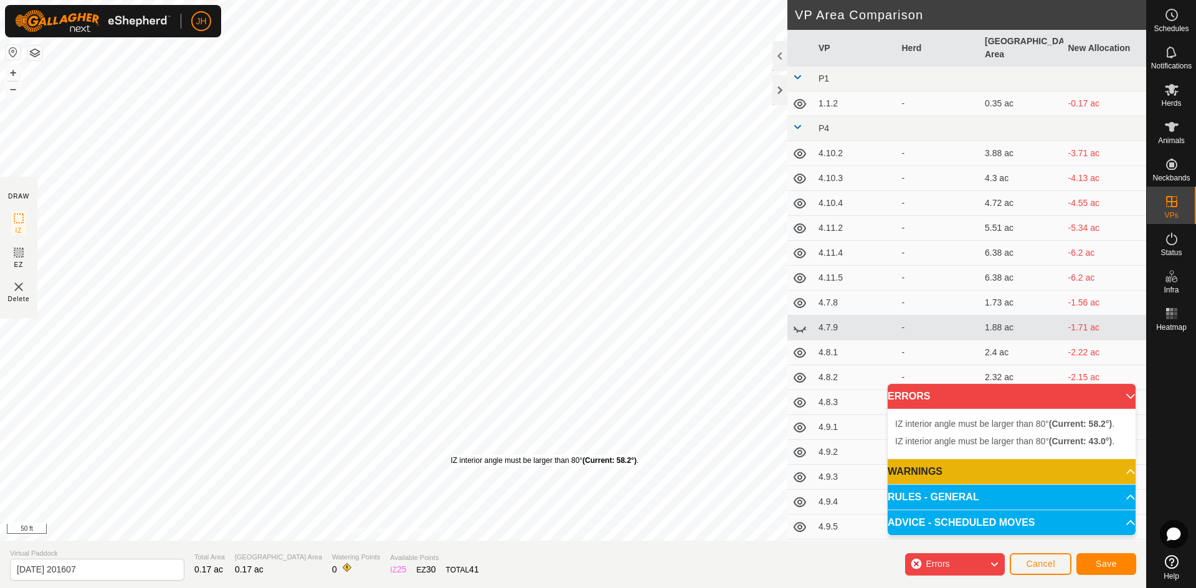 This screenshot has height=588, width=1196. Describe the element at coordinates (209, 557) in the screenshot. I see `span: Total Area` at that location.